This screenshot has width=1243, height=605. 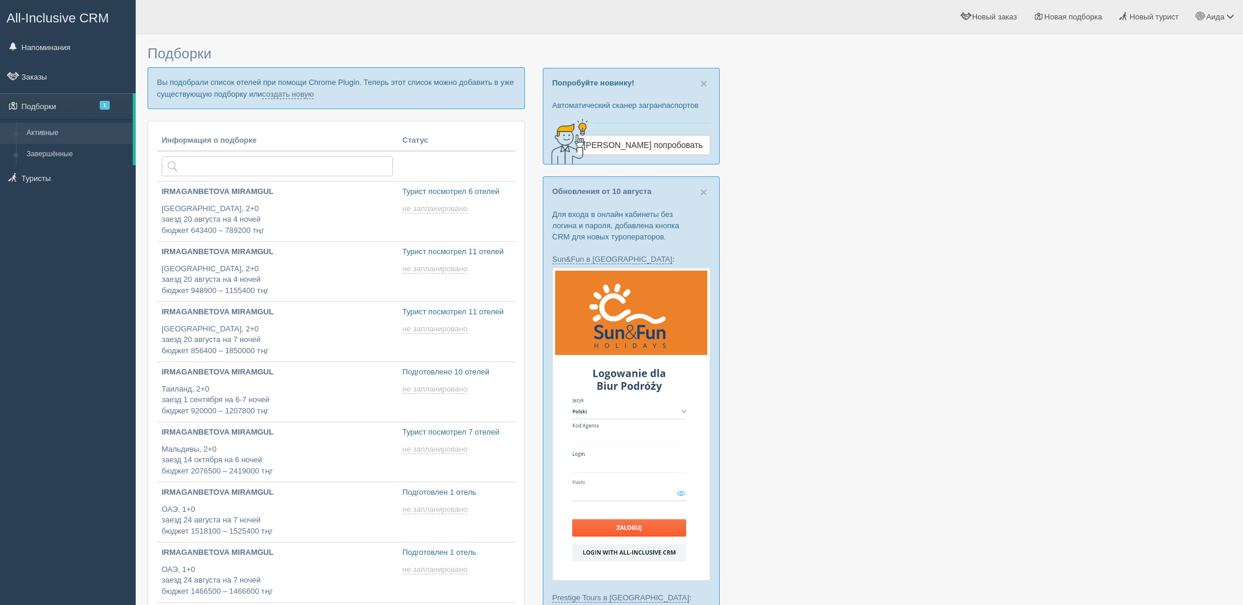 What do you see at coordinates (457, 372) in the screenshot?
I see `p: Подготовлено 10 отелей` at bounding box center [457, 372].